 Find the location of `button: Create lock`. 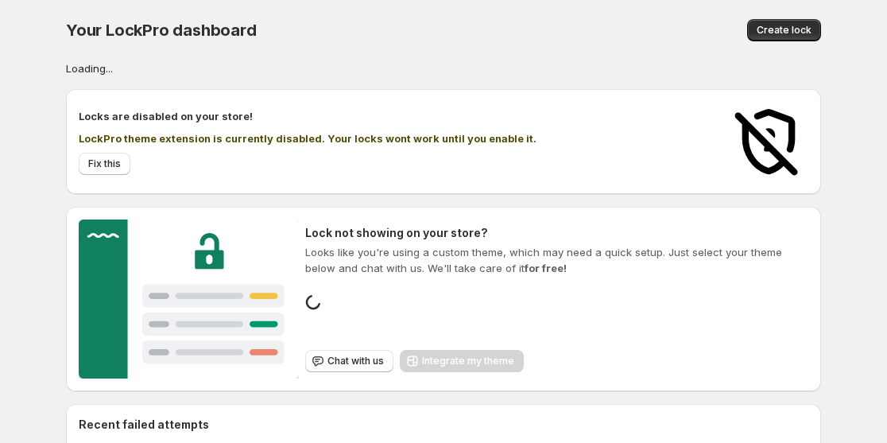

button: Create lock is located at coordinates (784, 30).